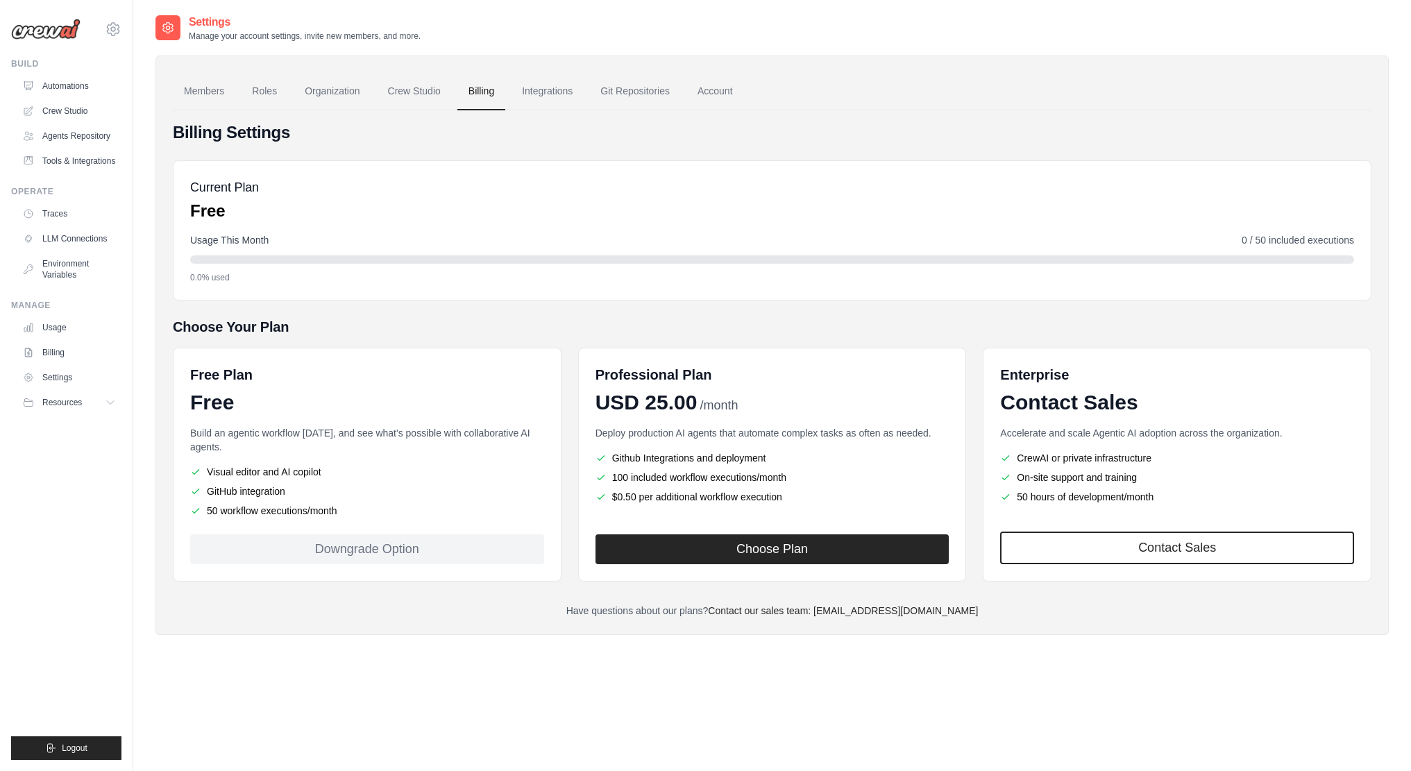 The image size is (1411, 771). What do you see at coordinates (367, 403) in the screenshot?
I see `div: Free` at bounding box center [367, 403].